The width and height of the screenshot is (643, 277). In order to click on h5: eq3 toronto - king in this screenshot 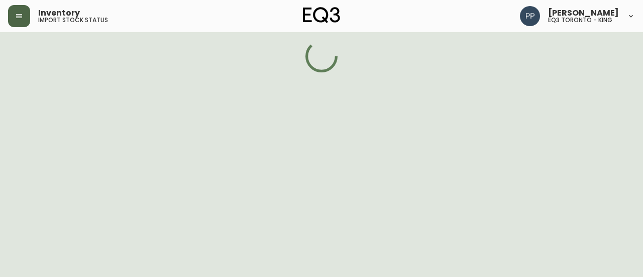, I will do `click(581, 20)`.